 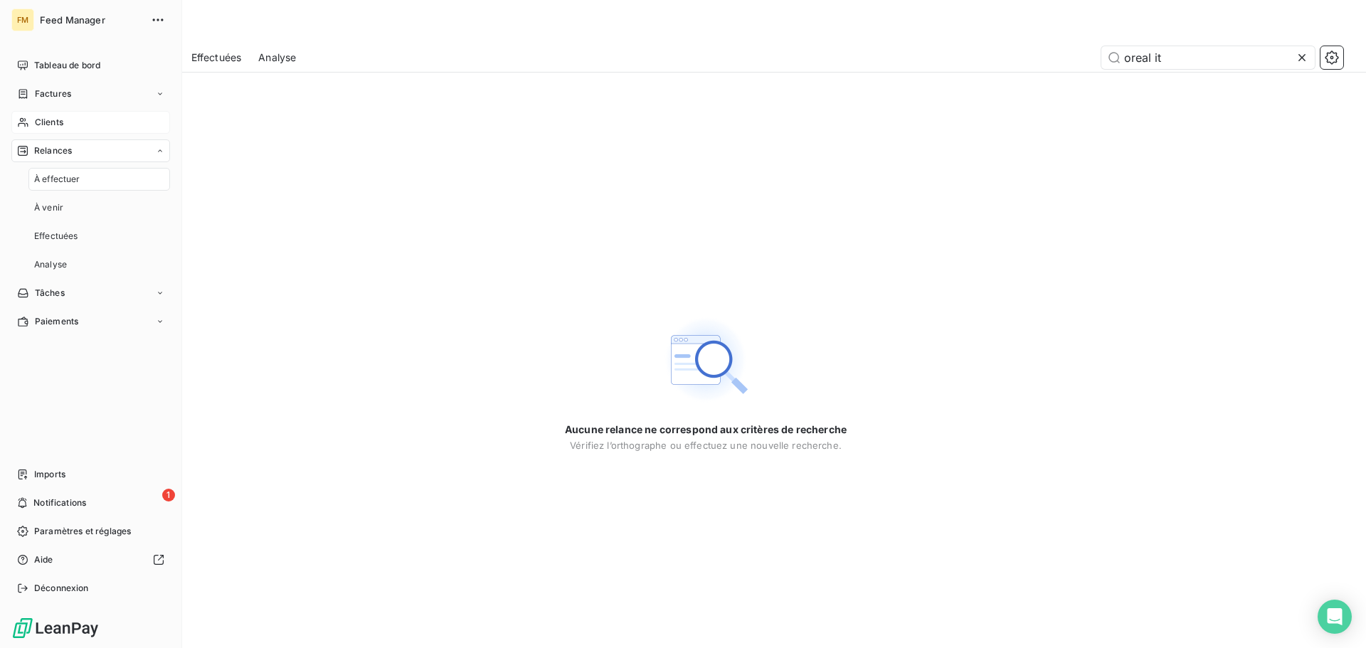 I want to click on a: Aide, so click(x=90, y=560).